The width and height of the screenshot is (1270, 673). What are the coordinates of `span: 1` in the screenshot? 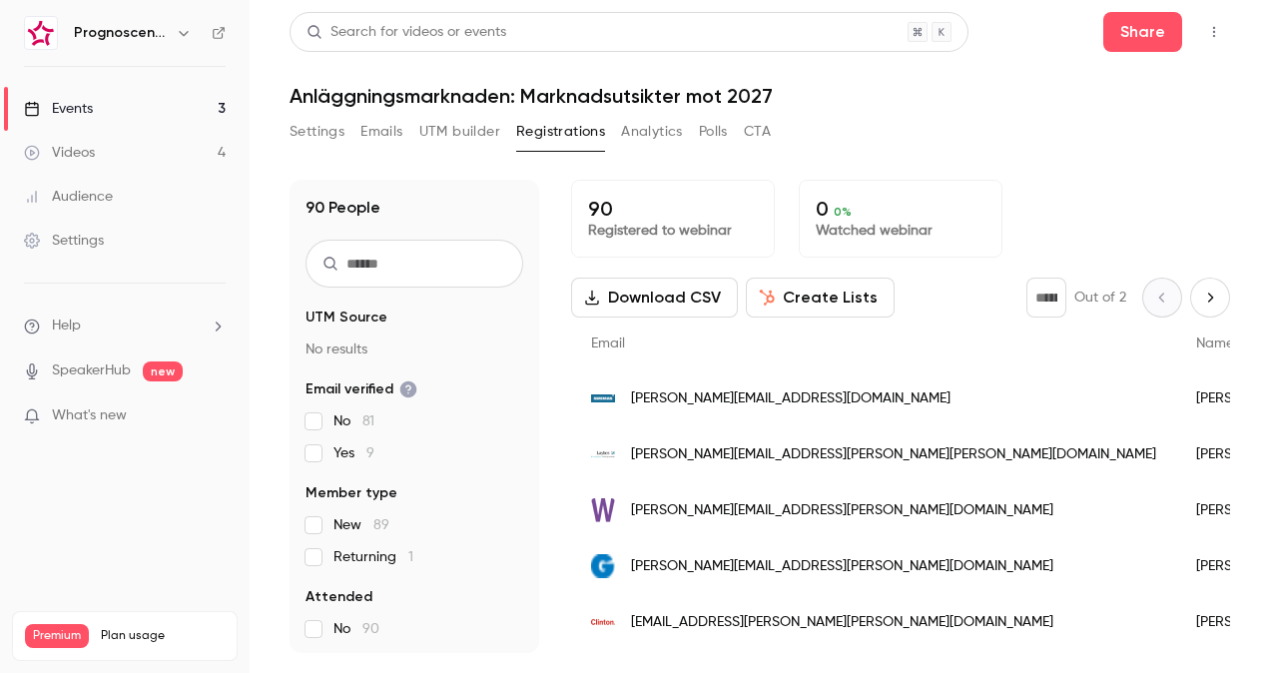 It's located at (410, 557).